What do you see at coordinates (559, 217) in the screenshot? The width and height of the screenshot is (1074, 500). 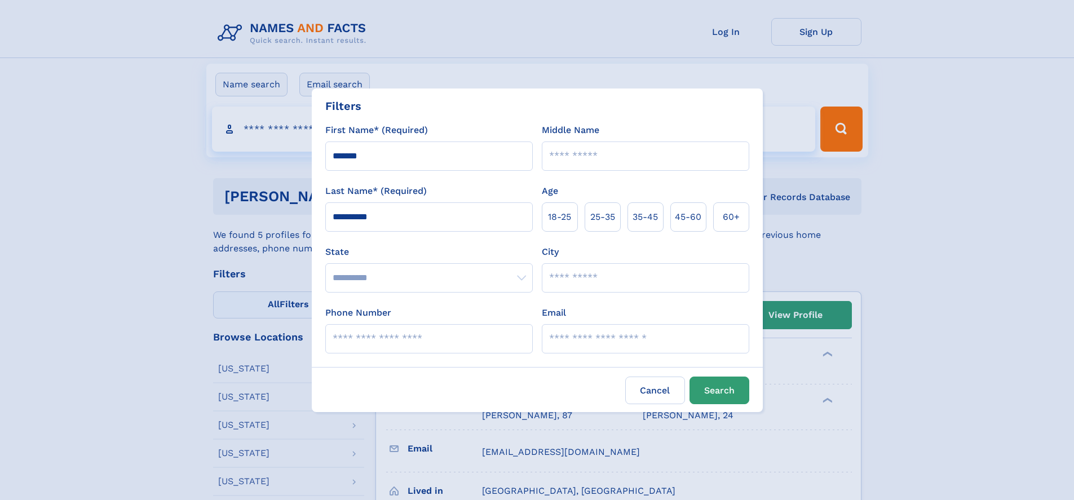 I see `span: 18‑25` at bounding box center [559, 217].